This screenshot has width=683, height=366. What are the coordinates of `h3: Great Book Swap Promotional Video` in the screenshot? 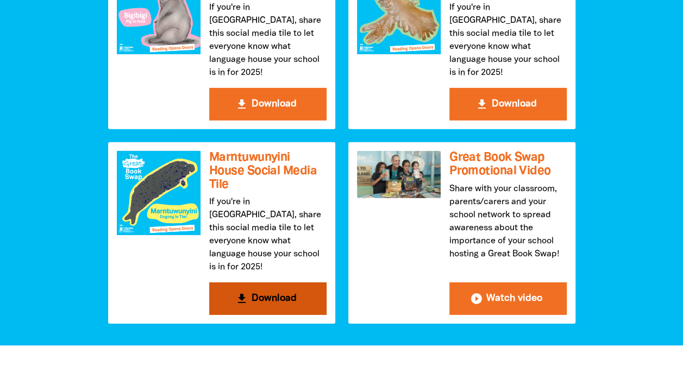 It's located at (508, 164).